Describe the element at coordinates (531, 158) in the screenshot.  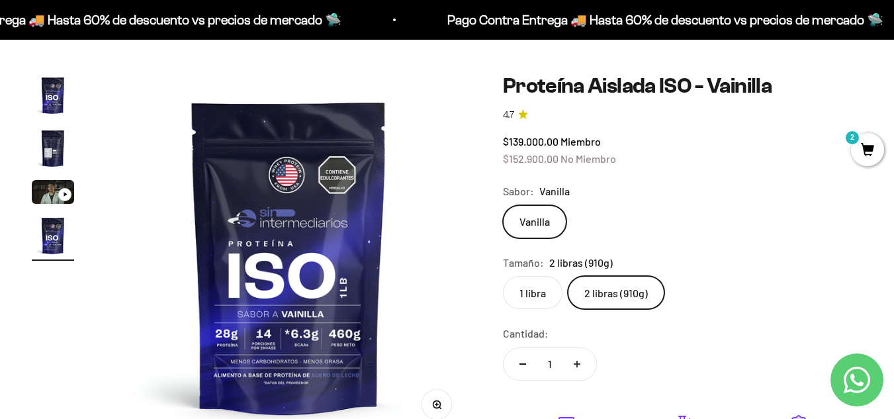
I see `span: $152.900,00` at that location.